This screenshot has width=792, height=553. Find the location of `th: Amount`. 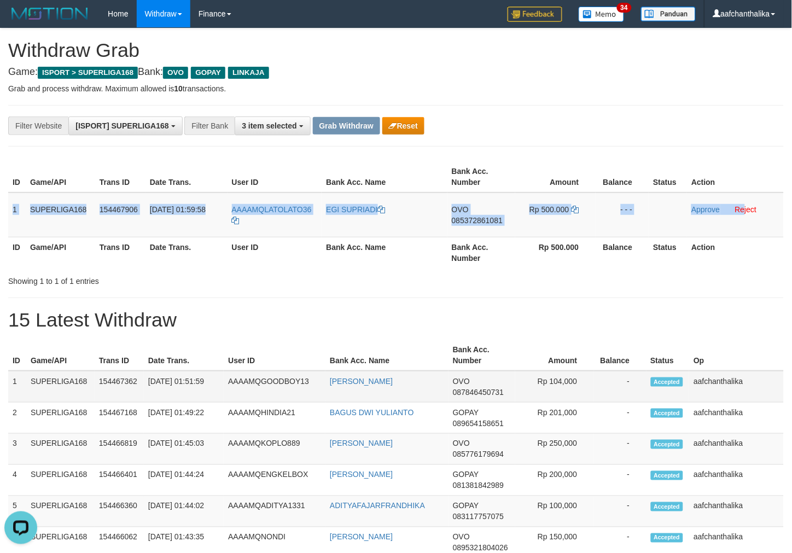

th: Amount is located at coordinates (555, 355).